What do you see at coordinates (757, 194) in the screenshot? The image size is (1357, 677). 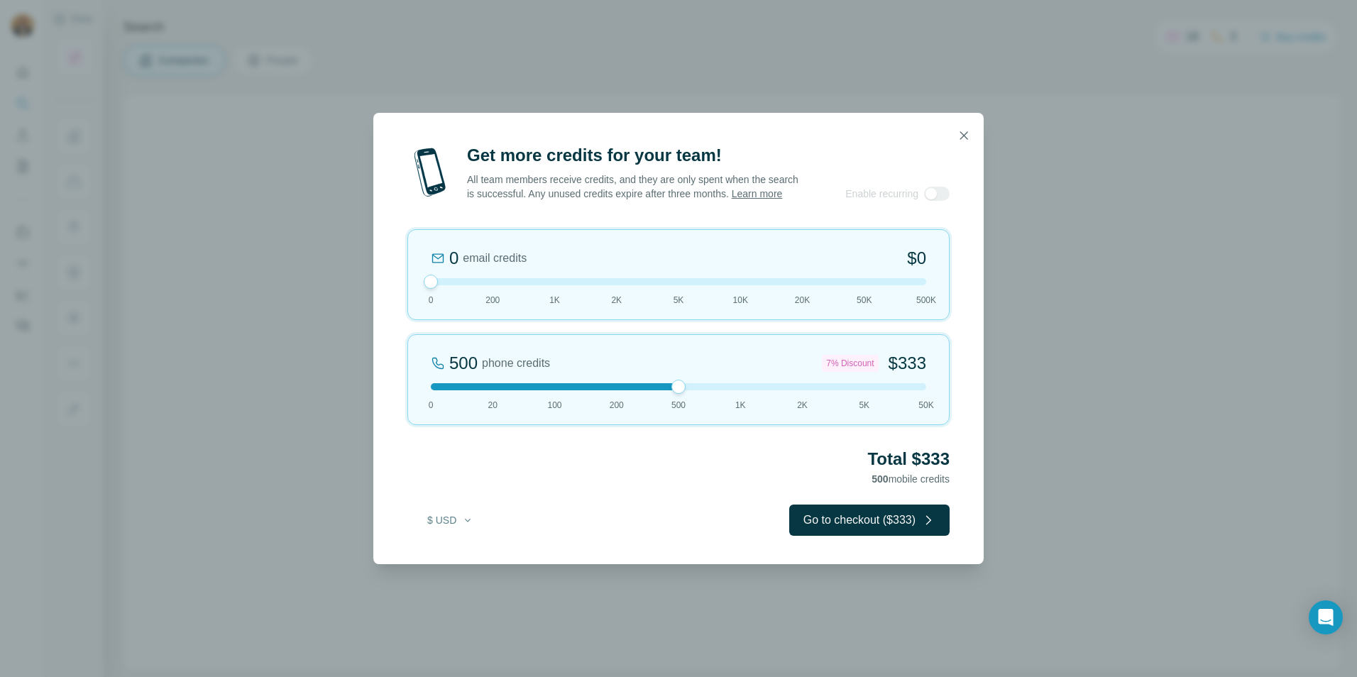 I see `a: Learn more` at bounding box center [757, 194].